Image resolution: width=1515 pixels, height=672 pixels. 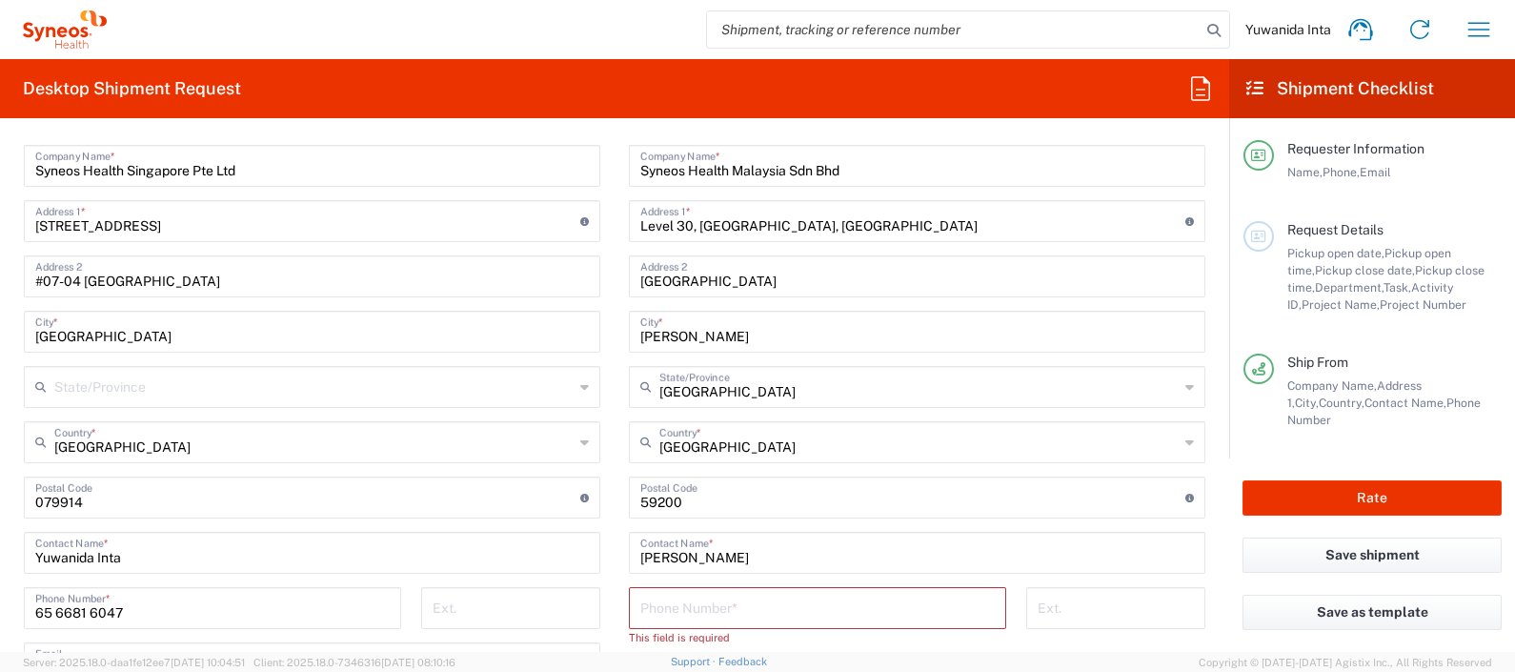 What do you see at coordinates (1335, 252) in the screenshot?
I see `span: Pickup open date,` at bounding box center [1335, 252].